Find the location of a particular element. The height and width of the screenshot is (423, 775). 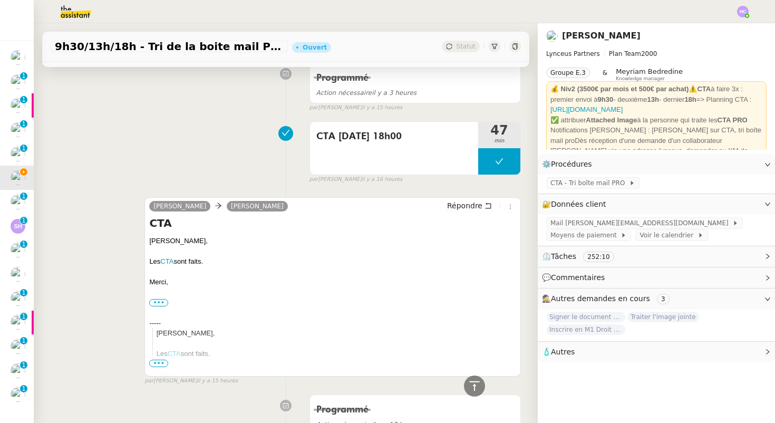

span: il y a 3 heures is located at coordinates (366, 93).